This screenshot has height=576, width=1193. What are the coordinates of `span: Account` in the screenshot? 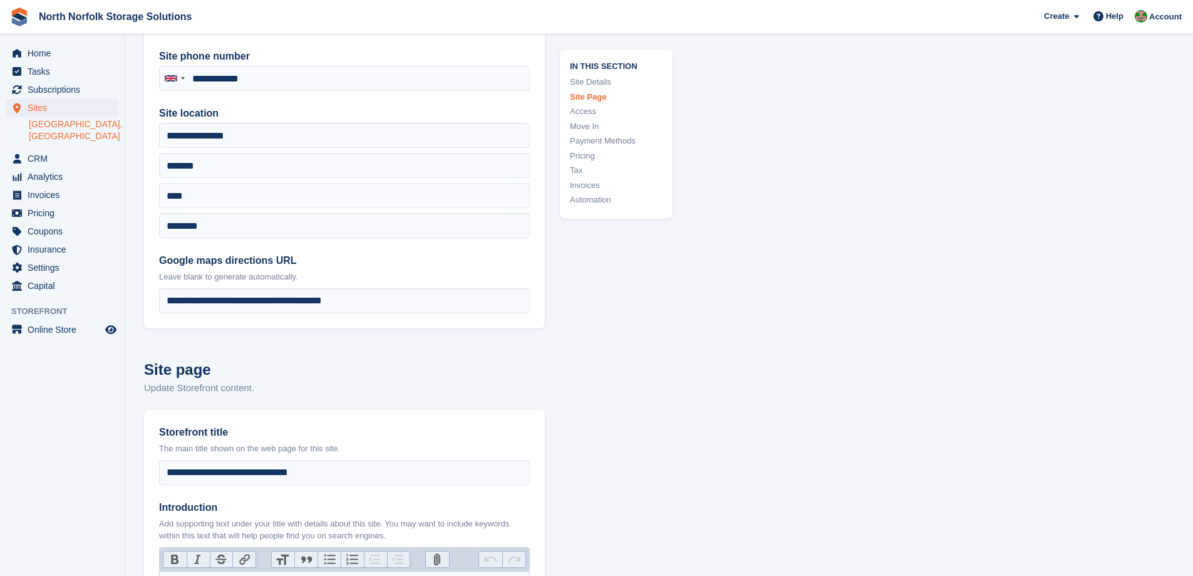 It's located at (1166, 17).